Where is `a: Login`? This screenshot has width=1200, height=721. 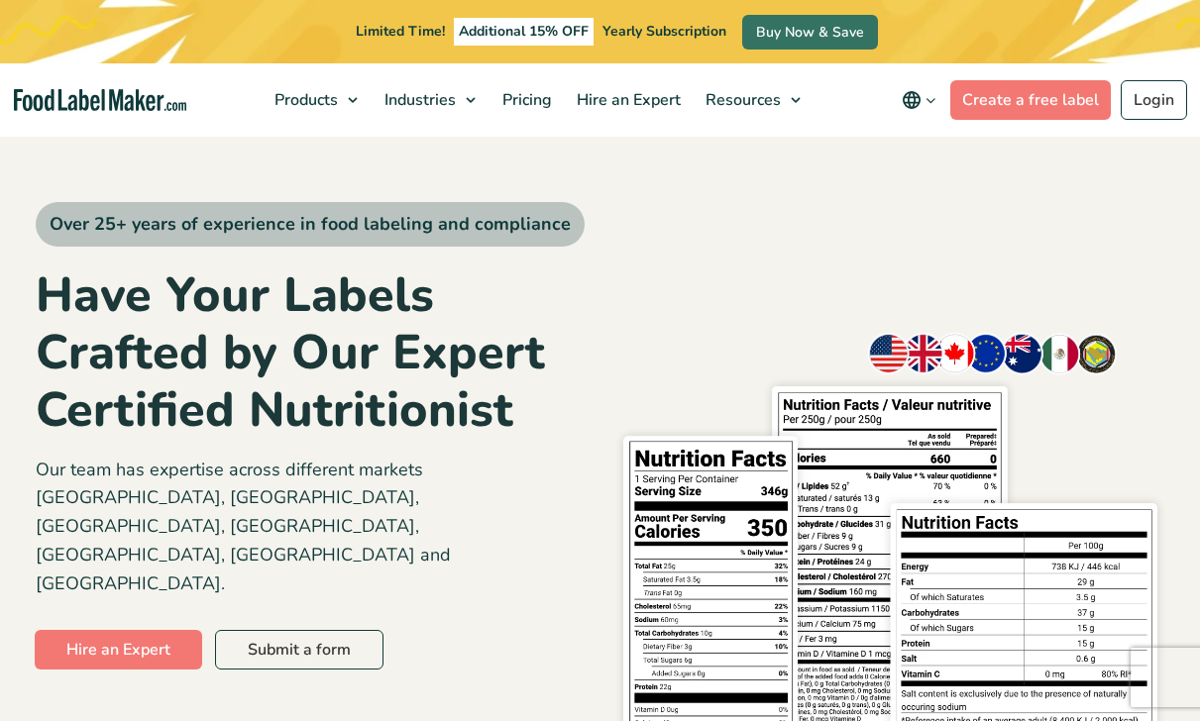 a: Login is located at coordinates (1153, 100).